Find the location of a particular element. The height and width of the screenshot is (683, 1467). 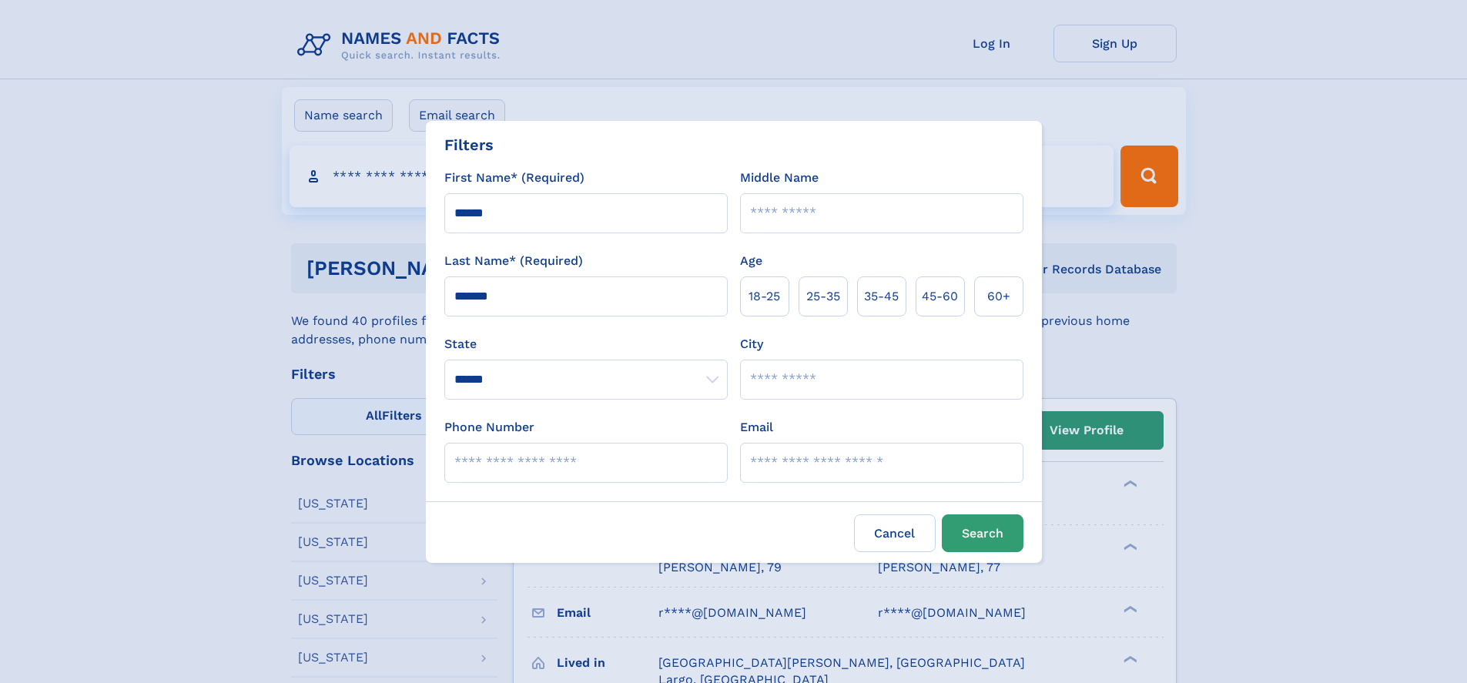

label: Cancel is located at coordinates (895, 533).